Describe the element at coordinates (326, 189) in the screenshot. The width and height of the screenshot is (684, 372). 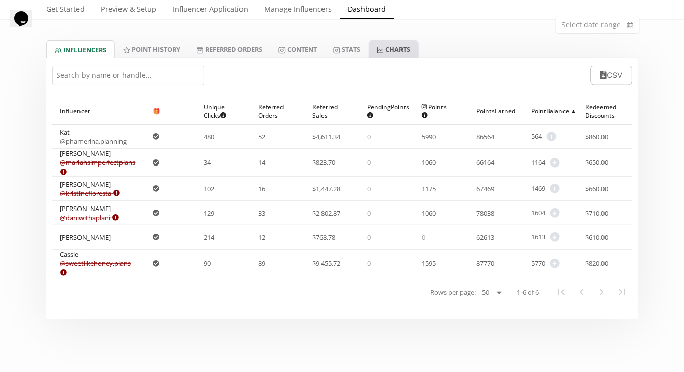
I see `span: $ 1,447.28` at that location.